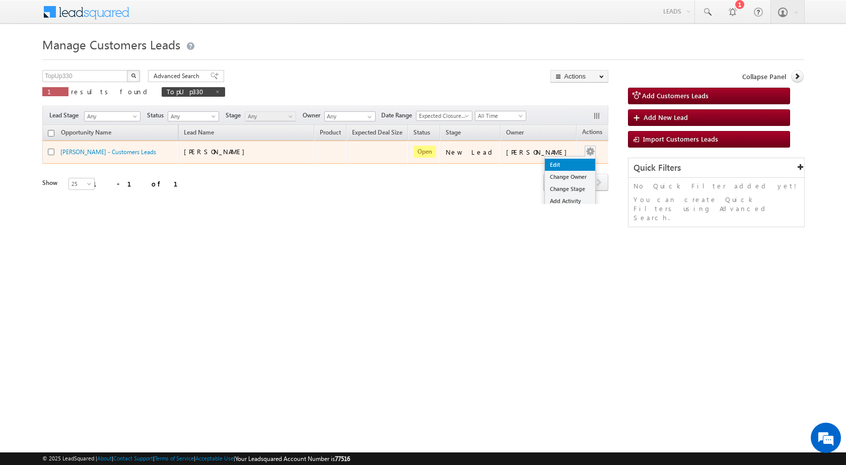 This screenshot has height=465, width=846. What do you see at coordinates (570, 165) in the screenshot?
I see `a: Edit` at bounding box center [570, 165].